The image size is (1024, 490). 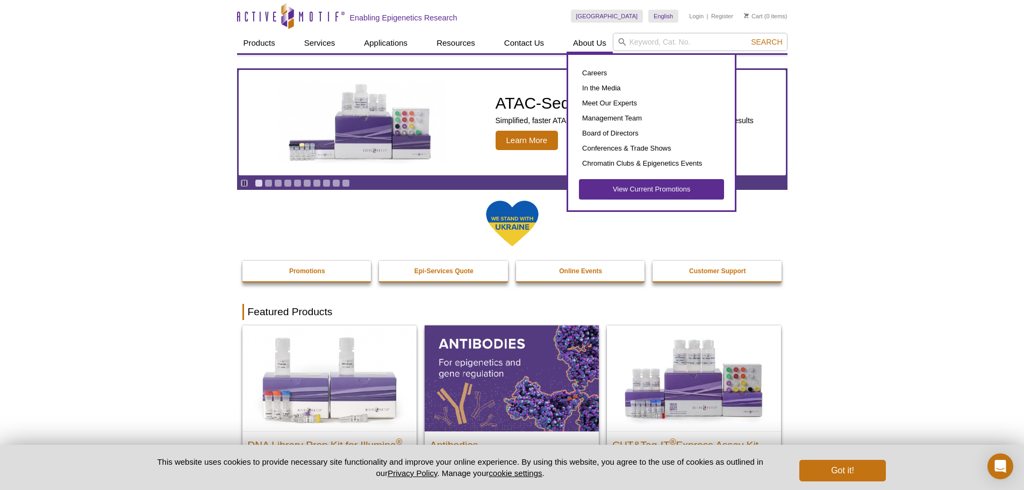 I want to click on a: In the Media, so click(x=652, y=88).